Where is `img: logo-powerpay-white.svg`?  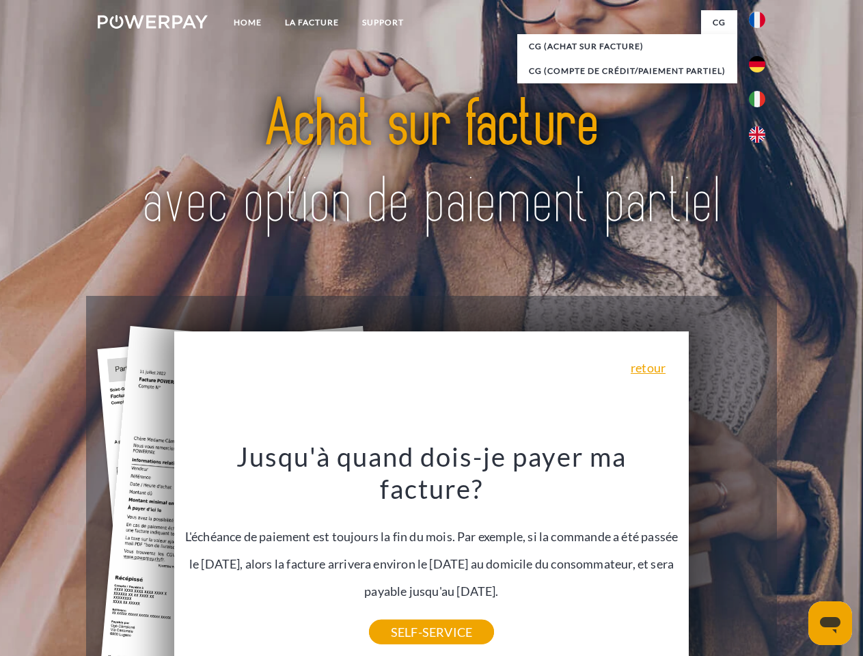
img: logo-powerpay-white.svg is located at coordinates (152, 22).